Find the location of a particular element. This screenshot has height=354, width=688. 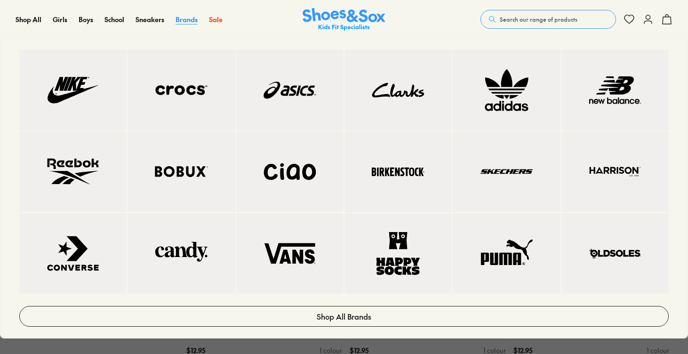

a: Shop All Brands is located at coordinates (344, 316).